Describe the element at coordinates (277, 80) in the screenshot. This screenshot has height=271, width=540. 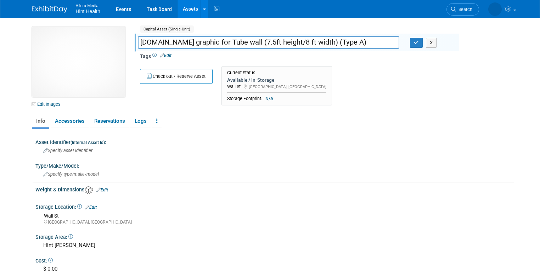
I see `div: Available / In-Storage` at that location.